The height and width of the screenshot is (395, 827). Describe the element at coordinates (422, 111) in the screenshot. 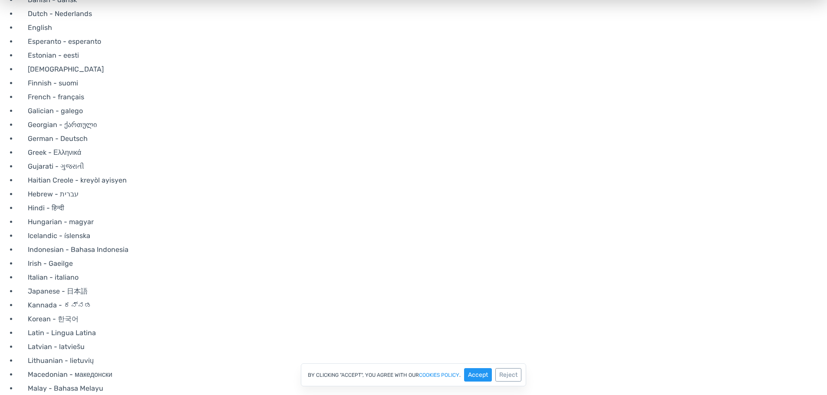

I see `a: Galician - galego` at that location.